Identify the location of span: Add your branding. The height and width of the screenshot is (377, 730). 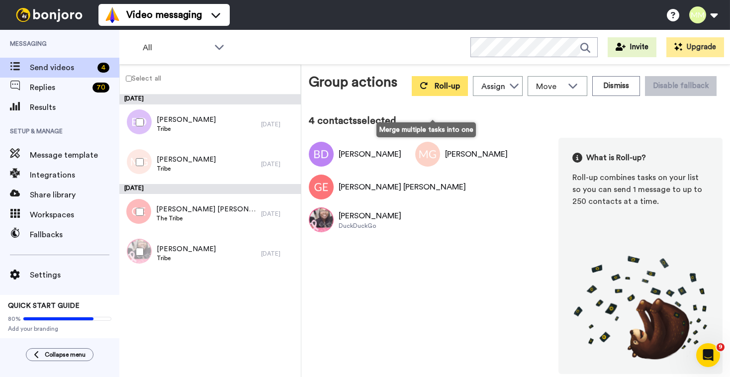
(60, 329).